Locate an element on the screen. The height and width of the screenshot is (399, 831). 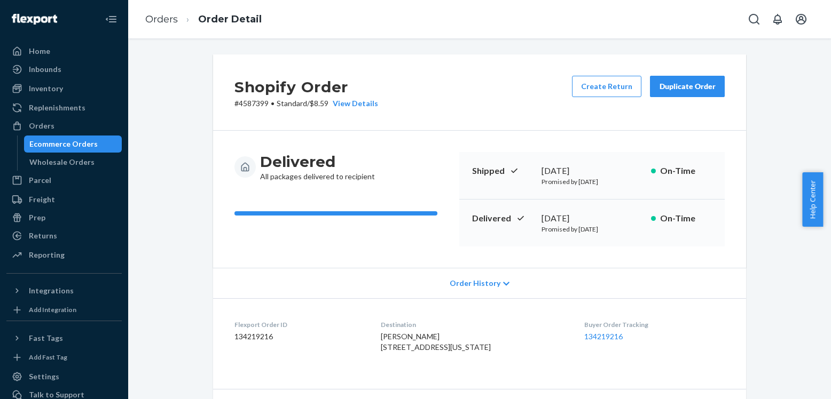
div: View Details is located at coordinates (353, 104).